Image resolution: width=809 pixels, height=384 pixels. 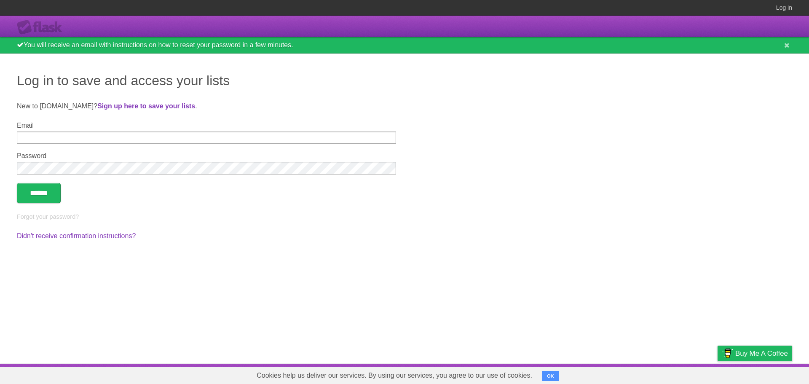 I want to click on a: Developers, so click(x=650, y=374).